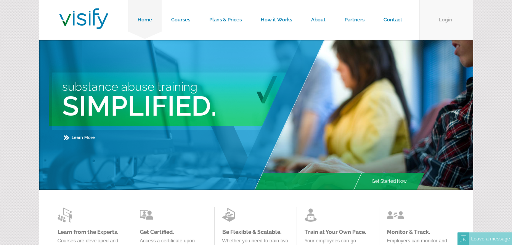  What do you see at coordinates (194, 86) in the screenshot?
I see `h3: Substance Abuse Training` at bounding box center [194, 86].